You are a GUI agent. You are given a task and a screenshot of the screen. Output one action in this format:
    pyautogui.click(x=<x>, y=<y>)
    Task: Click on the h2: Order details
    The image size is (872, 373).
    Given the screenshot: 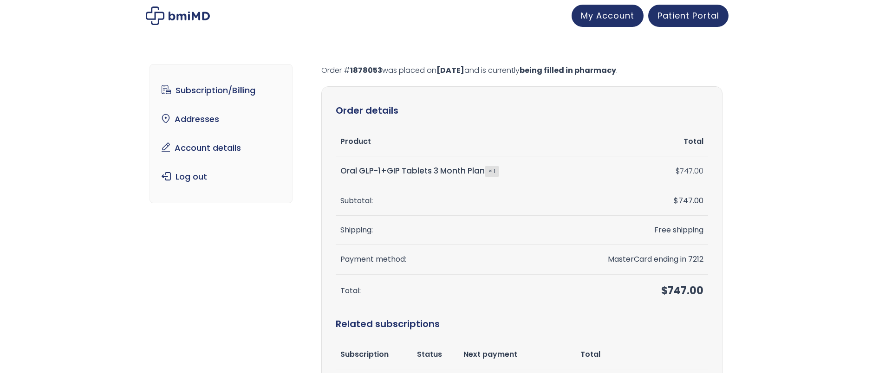 What is the action you would take?
    pyautogui.click(x=522, y=111)
    